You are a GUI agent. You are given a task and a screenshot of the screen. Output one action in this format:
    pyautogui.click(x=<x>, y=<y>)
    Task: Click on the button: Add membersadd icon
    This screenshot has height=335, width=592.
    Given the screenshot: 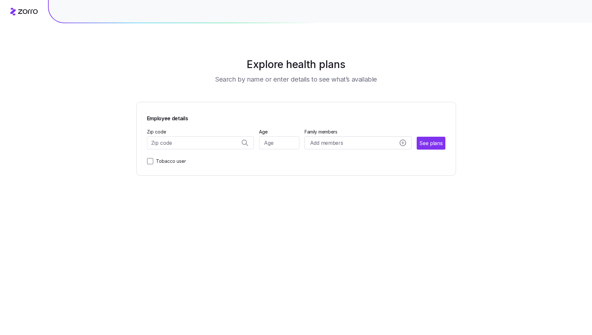 What is the action you would take?
    pyautogui.click(x=358, y=143)
    